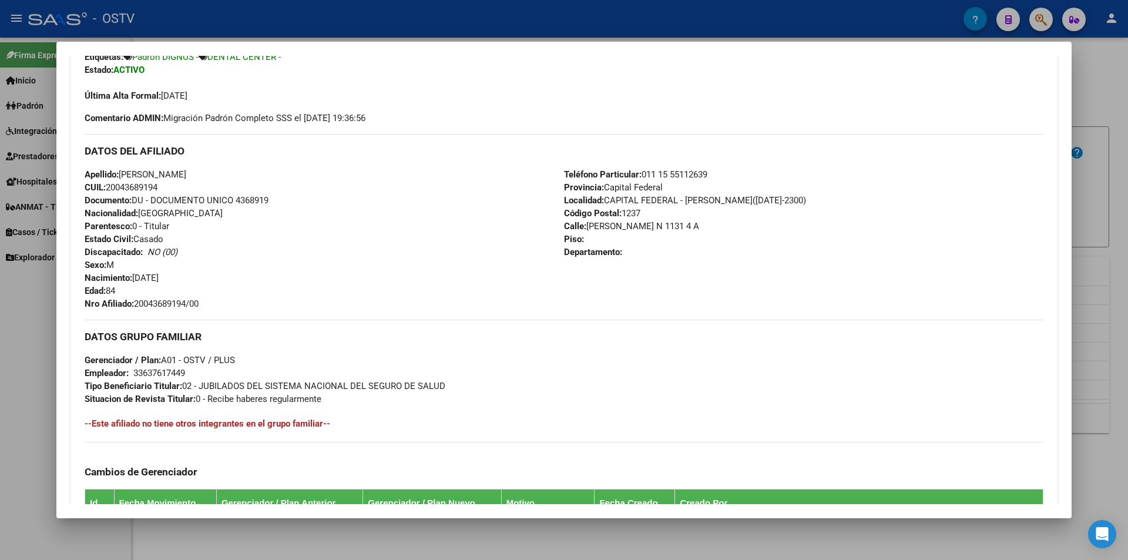 This screenshot has height=560, width=1128. I want to click on strong: Tipo Beneficiario Titular:, so click(133, 386).